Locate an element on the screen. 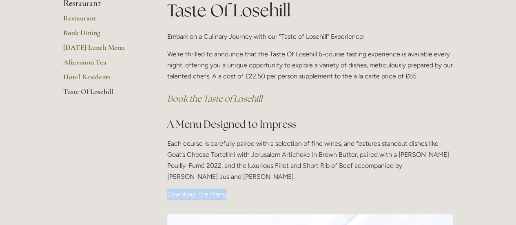 The width and height of the screenshot is (516, 225). em: Book the Taste of Losehill is located at coordinates (214, 98).